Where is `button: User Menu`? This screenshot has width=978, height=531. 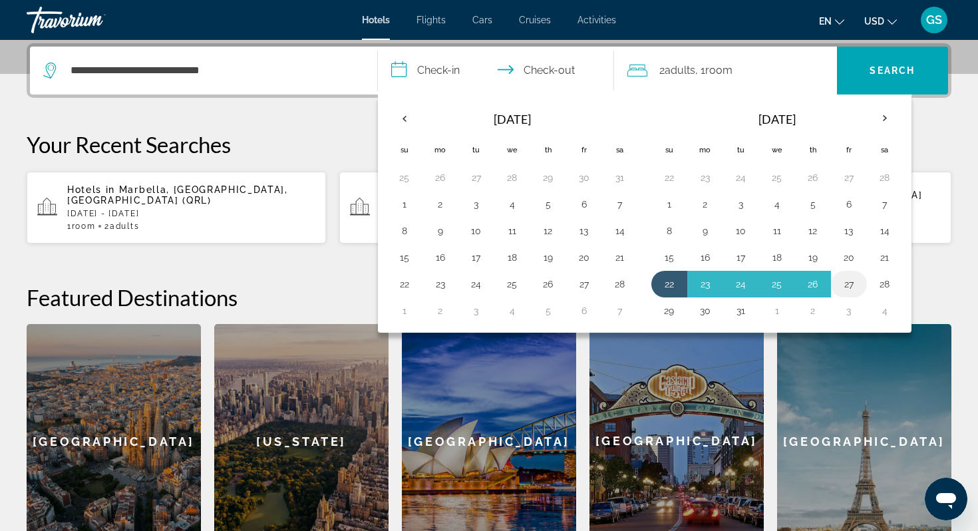 button: User Menu is located at coordinates (934, 20).